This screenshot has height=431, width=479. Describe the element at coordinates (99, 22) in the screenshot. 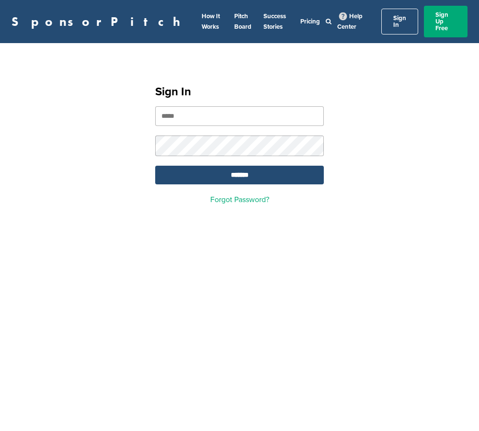

I see `a: SponsorPitch` at that location.